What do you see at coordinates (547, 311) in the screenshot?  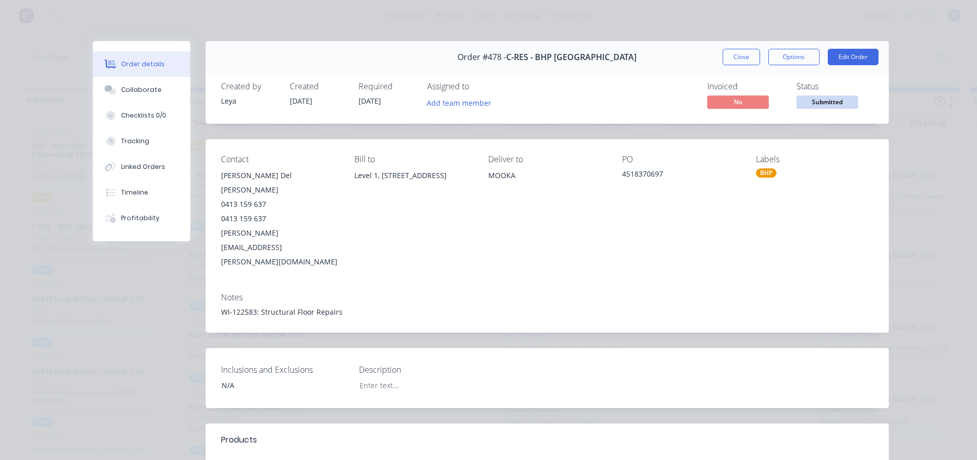 I see `div: WI-122583: Structural Floor Repairs` at bounding box center [547, 311].